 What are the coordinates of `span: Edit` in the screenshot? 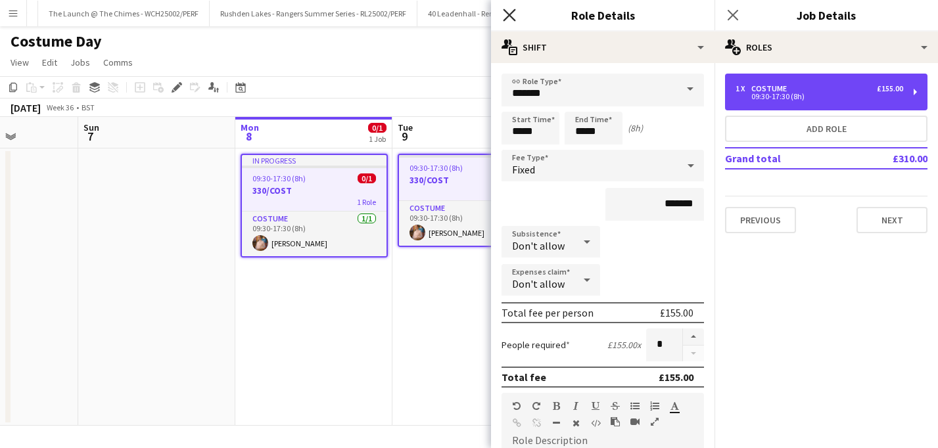 It's located at (49, 62).